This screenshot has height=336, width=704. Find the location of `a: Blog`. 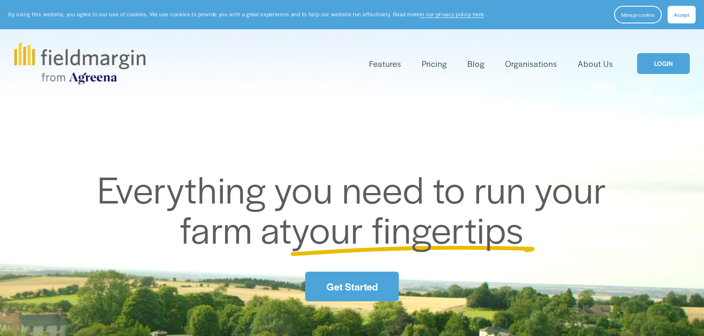

a: Blog is located at coordinates (476, 64).